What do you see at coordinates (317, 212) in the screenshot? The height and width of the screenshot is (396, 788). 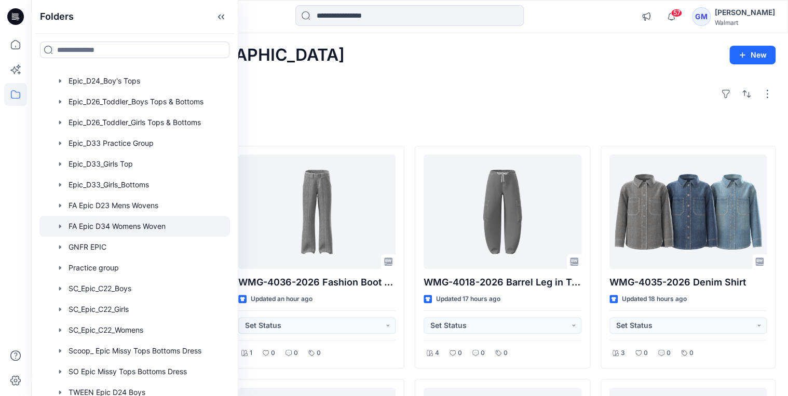 I see `a: WMG-4036-2026 Fashion Boot Leg Jean` at bounding box center [317, 212].